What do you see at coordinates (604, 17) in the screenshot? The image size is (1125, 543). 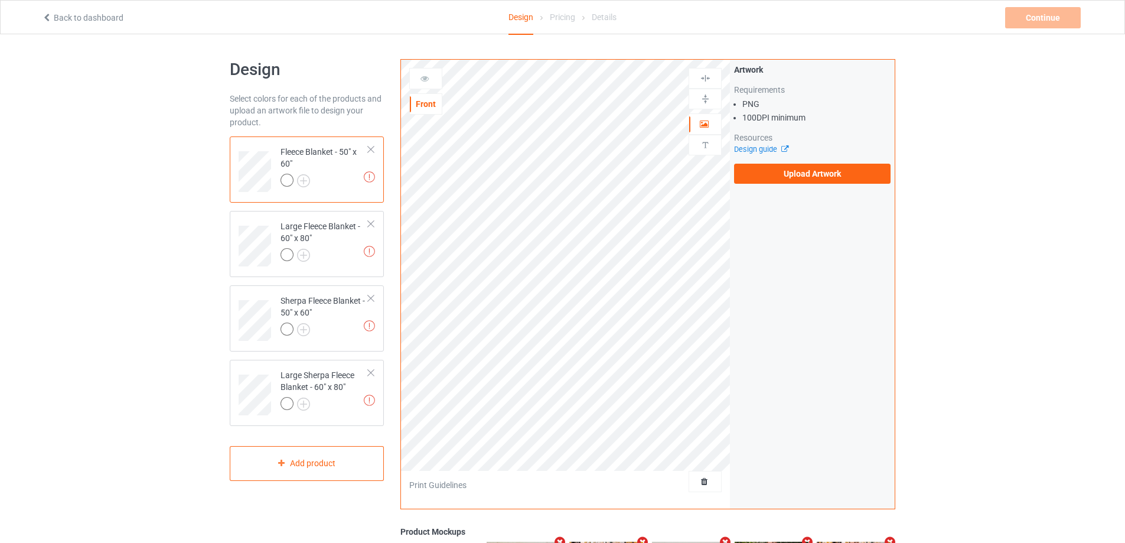 I see `div: Details` at bounding box center [604, 17].